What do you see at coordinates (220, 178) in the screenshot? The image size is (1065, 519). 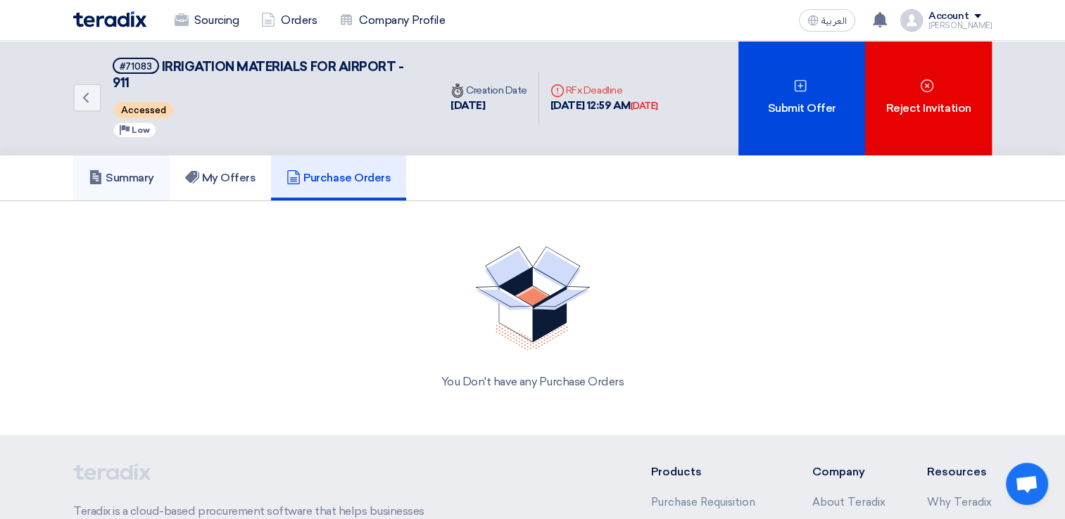 I see `a: My Offers` at bounding box center [220, 178].